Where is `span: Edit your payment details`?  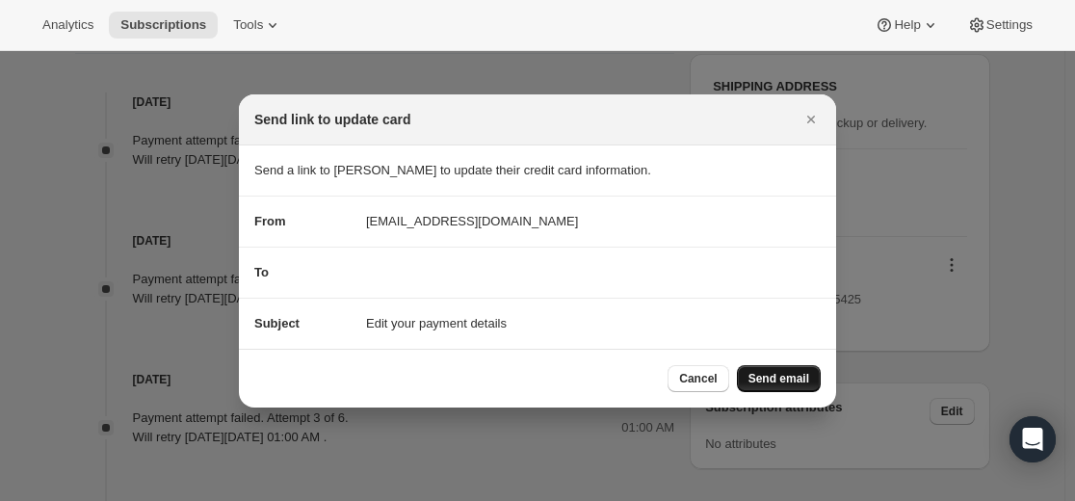
span: Edit your payment details is located at coordinates (436, 324).